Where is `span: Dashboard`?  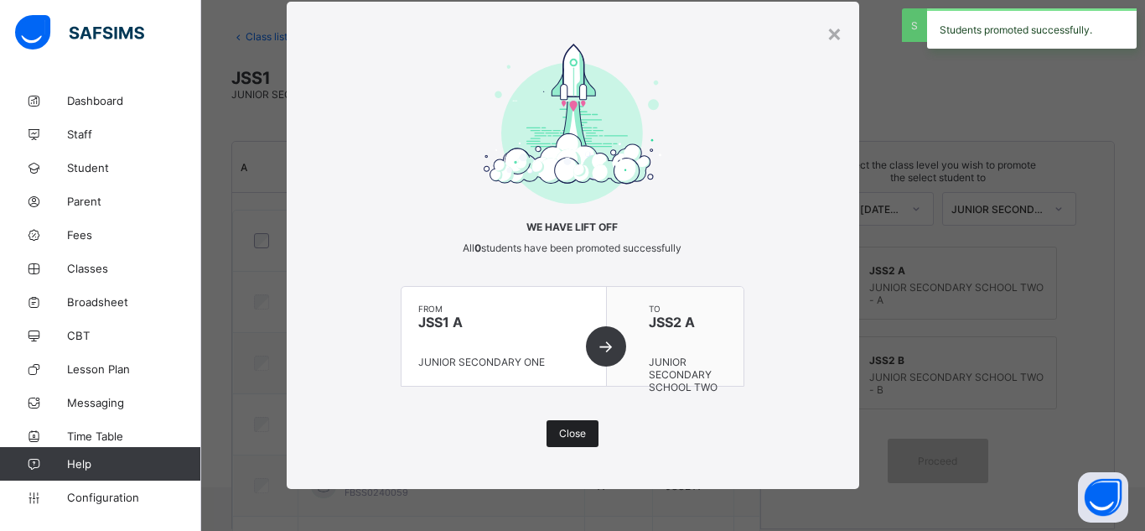 span: Dashboard is located at coordinates (134, 101).